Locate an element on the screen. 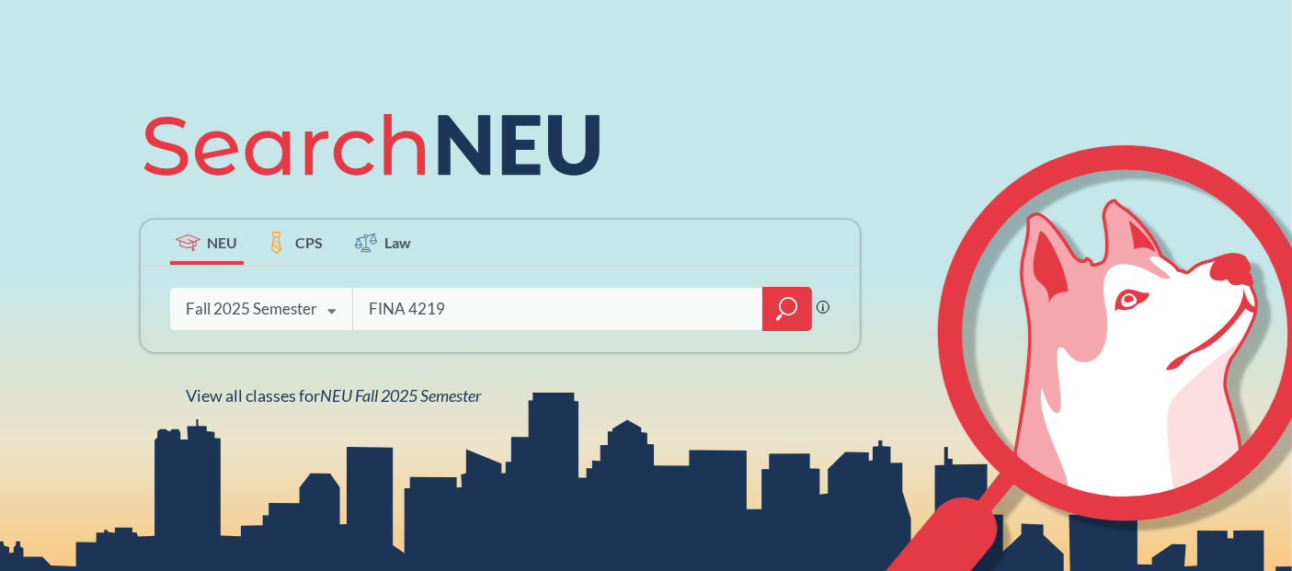 The height and width of the screenshot is (571, 1292). span: CPS is located at coordinates (309, 242).